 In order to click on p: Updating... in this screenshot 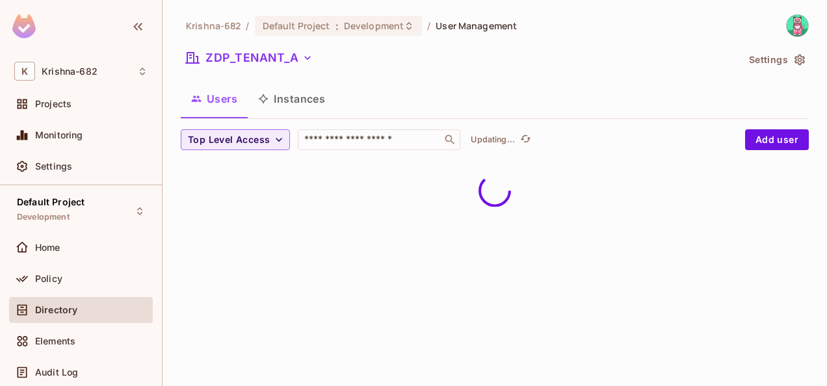, I will do `click(493, 140)`.